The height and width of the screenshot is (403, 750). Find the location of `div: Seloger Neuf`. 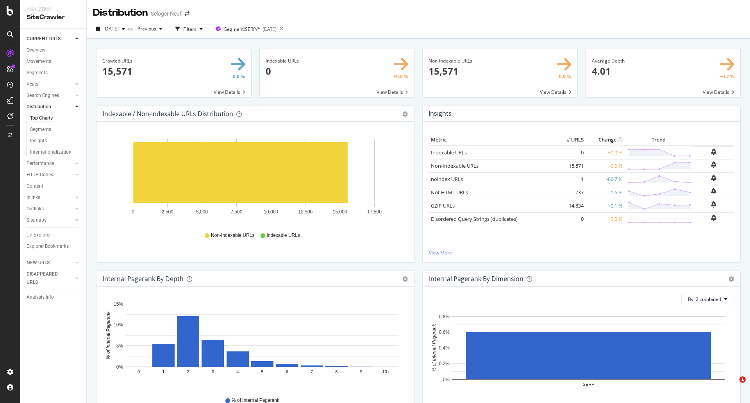

div: Seloger Neuf is located at coordinates (166, 14).